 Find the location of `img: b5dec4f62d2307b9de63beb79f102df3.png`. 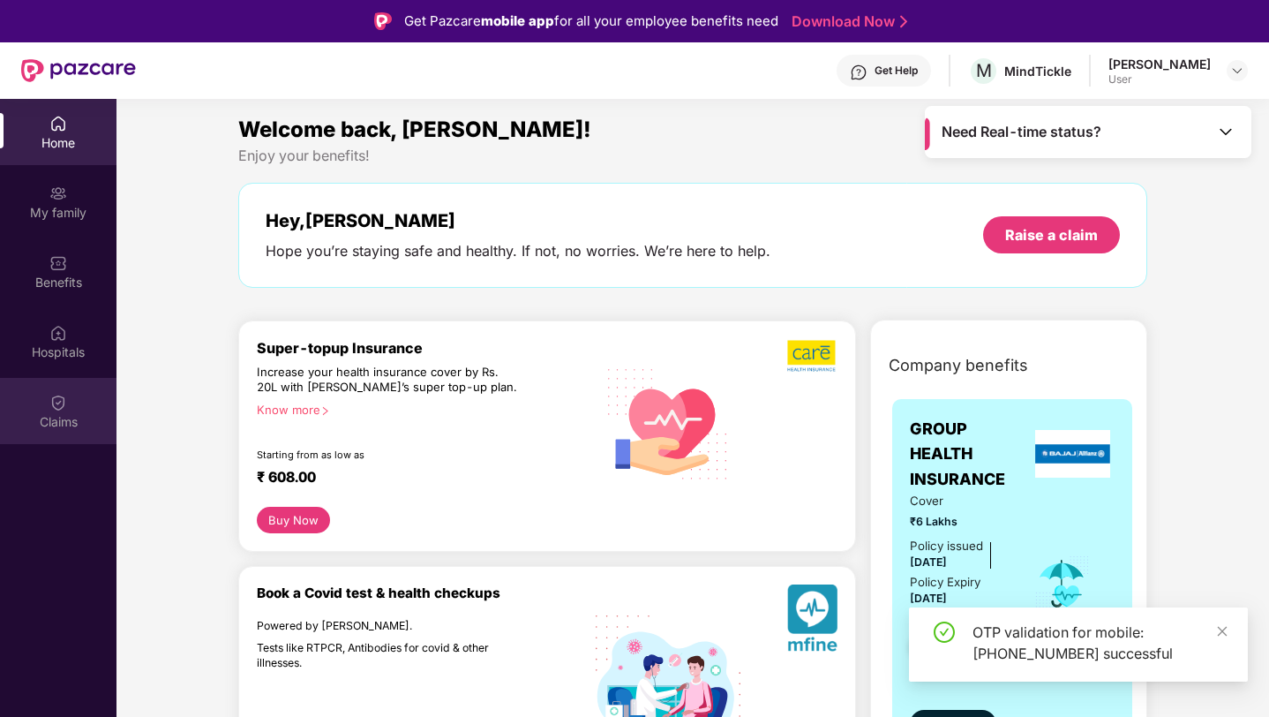

img: b5dec4f62d2307b9de63beb79f102df3.png is located at coordinates (812, 356).